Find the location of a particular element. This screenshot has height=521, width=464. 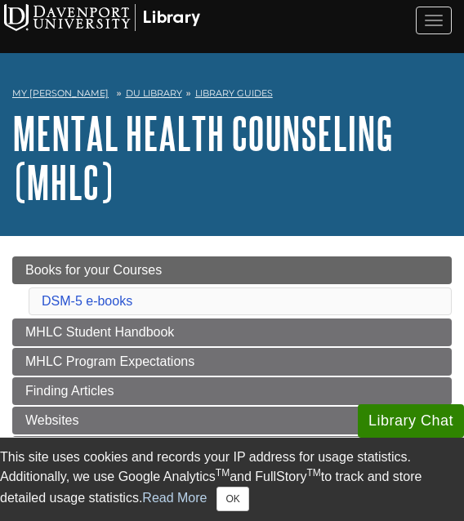

a: Books for your Courses is located at coordinates (232, 271).